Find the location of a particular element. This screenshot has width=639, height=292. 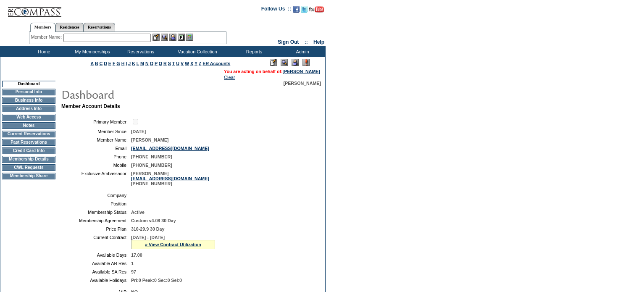

td: My Memberships is located at coordinates (91, 51).